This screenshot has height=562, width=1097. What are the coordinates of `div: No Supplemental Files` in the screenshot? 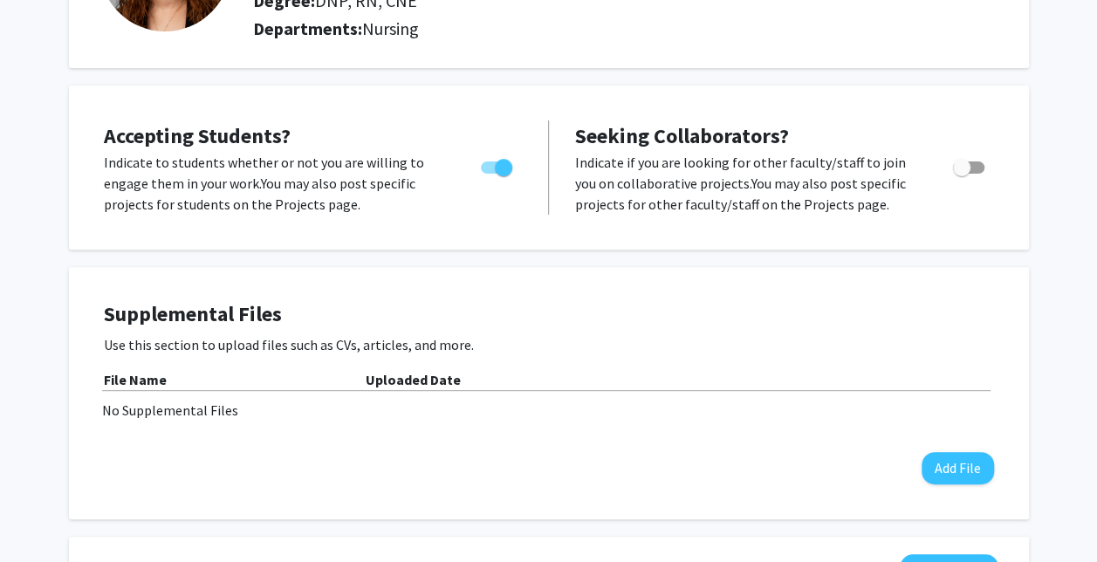 It's located at (549, 410).